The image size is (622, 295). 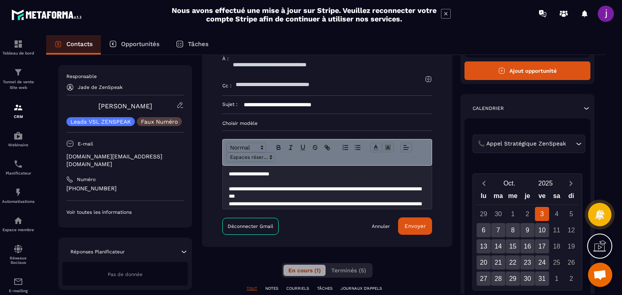 I want to click on p: Faux Numéro, so click(x=159, y=122).